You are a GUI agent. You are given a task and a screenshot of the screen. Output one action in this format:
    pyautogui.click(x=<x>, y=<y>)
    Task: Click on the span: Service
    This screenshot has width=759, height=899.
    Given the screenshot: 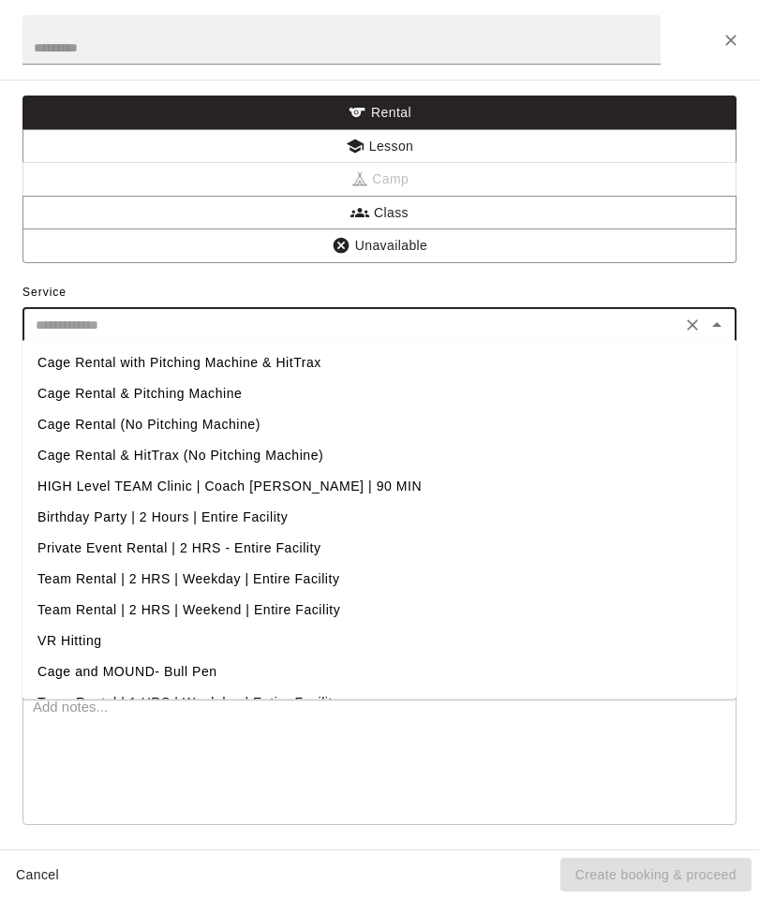 What is the action you would take?
    pyautogui.click(x=44, y=292)
    